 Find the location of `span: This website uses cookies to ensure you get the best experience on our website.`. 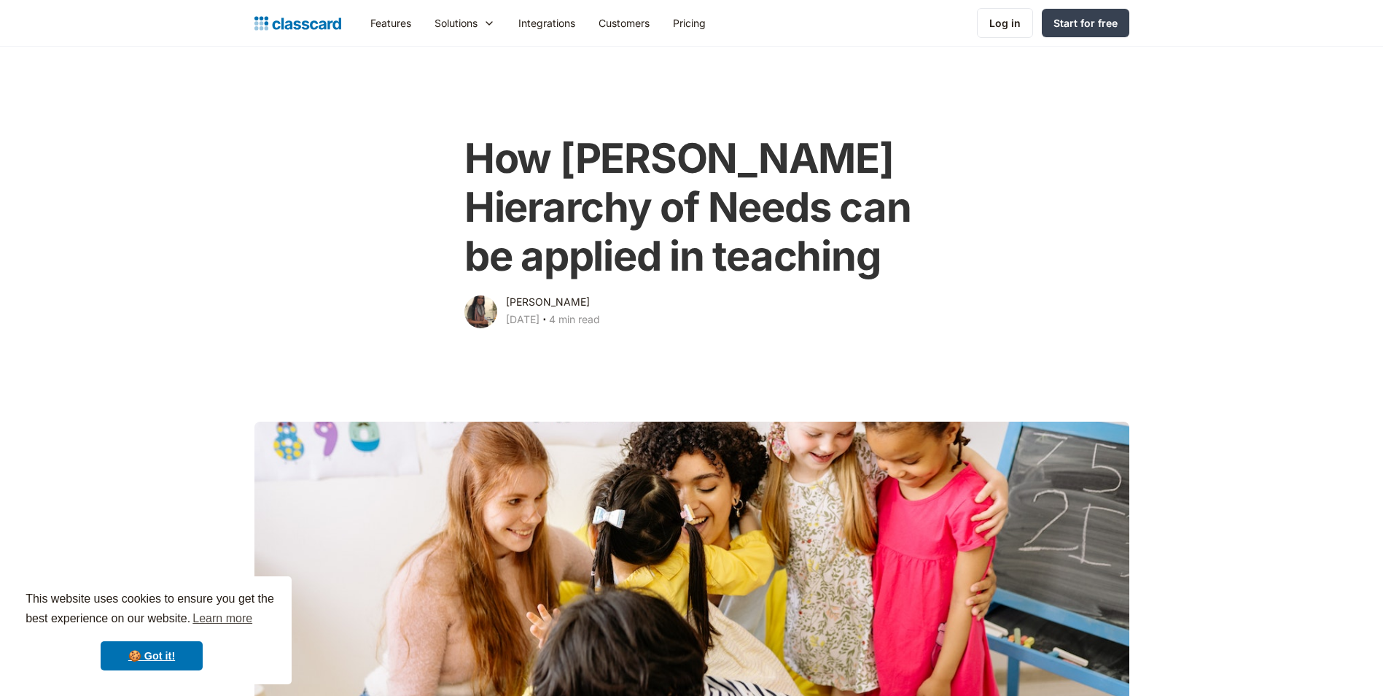

span: This website uses cookies to ensure you get the best experience on our website. is located at coordinates (152, 610).